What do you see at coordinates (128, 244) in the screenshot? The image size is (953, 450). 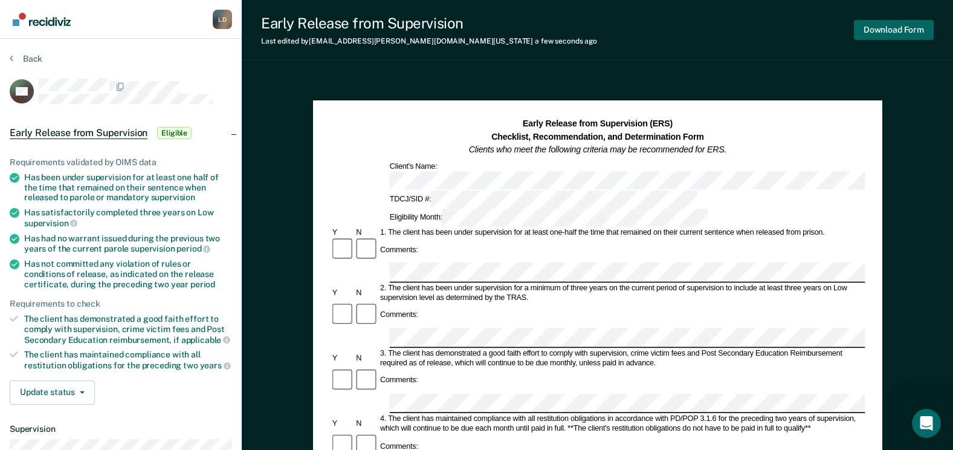 I see `div: Has had no warrant issued during the previous two years of the current parole supervision` at bounding box center [128, 244].